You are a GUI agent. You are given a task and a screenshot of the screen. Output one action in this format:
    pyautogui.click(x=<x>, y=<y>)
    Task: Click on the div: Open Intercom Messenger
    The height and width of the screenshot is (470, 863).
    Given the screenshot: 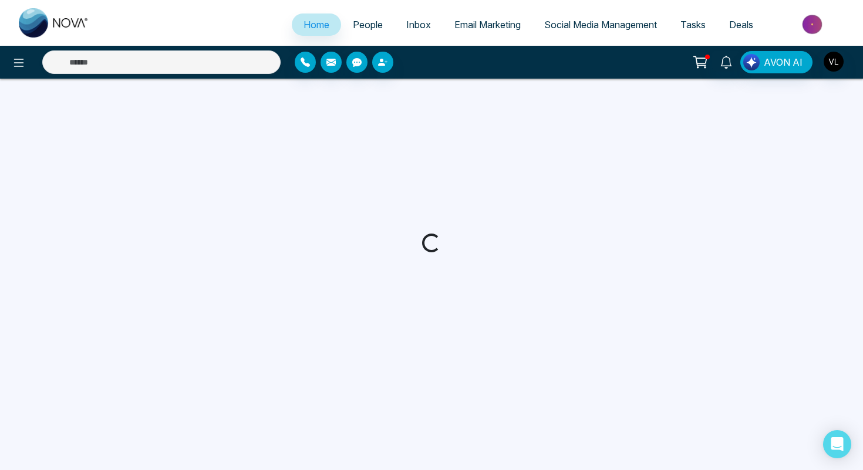 What is the action you would take?
    pyautogui.click(x=837, y=445)
    